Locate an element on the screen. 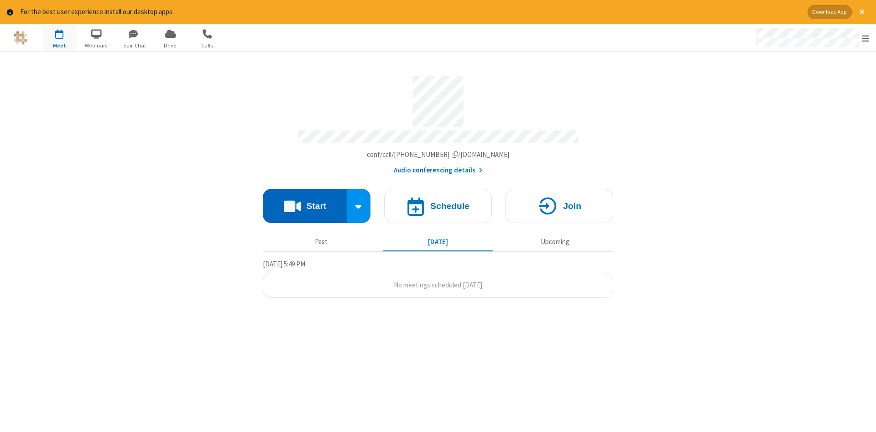 The image size is (876, 432). button: Copy my meeting room linkCopy my meeting room link is located at coordinates (438, 155).